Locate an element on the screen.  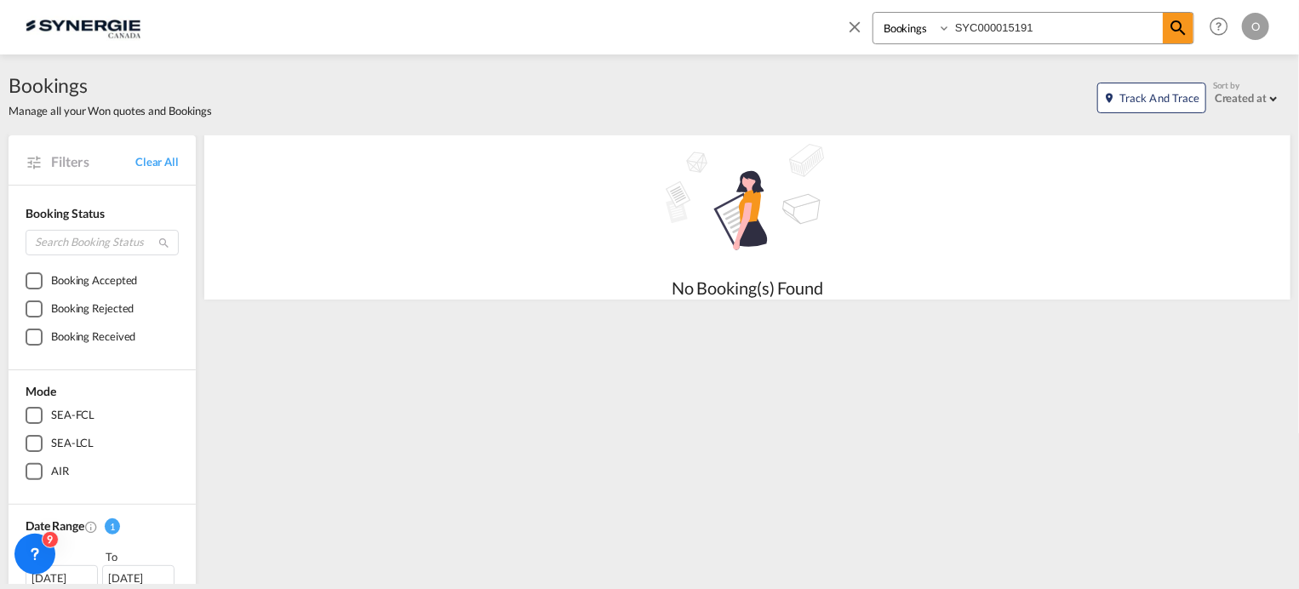
a: Clear All is located at coordinates (157, 162).